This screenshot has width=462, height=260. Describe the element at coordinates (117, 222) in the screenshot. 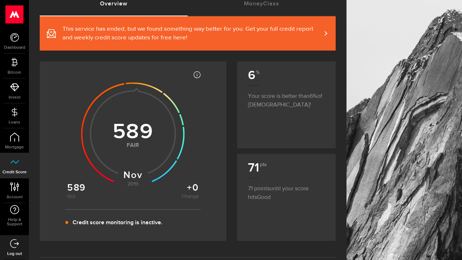

I see `p: Credit score monitoring is inactive.` at that location.